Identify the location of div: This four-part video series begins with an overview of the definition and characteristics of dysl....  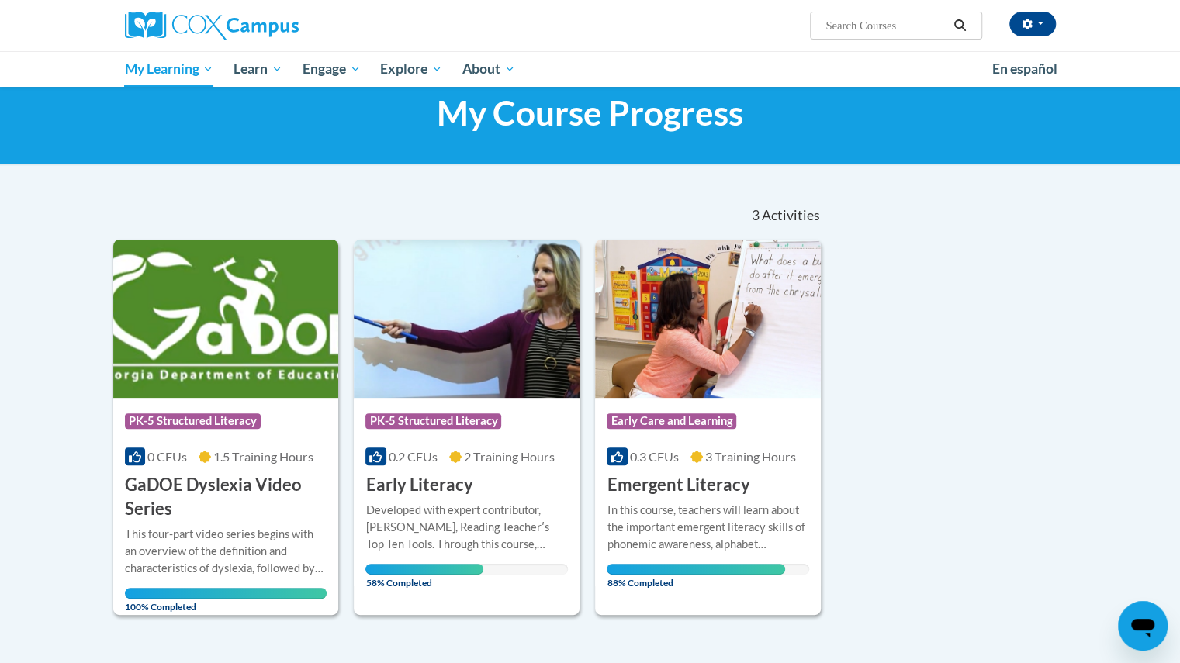
(226, 552).